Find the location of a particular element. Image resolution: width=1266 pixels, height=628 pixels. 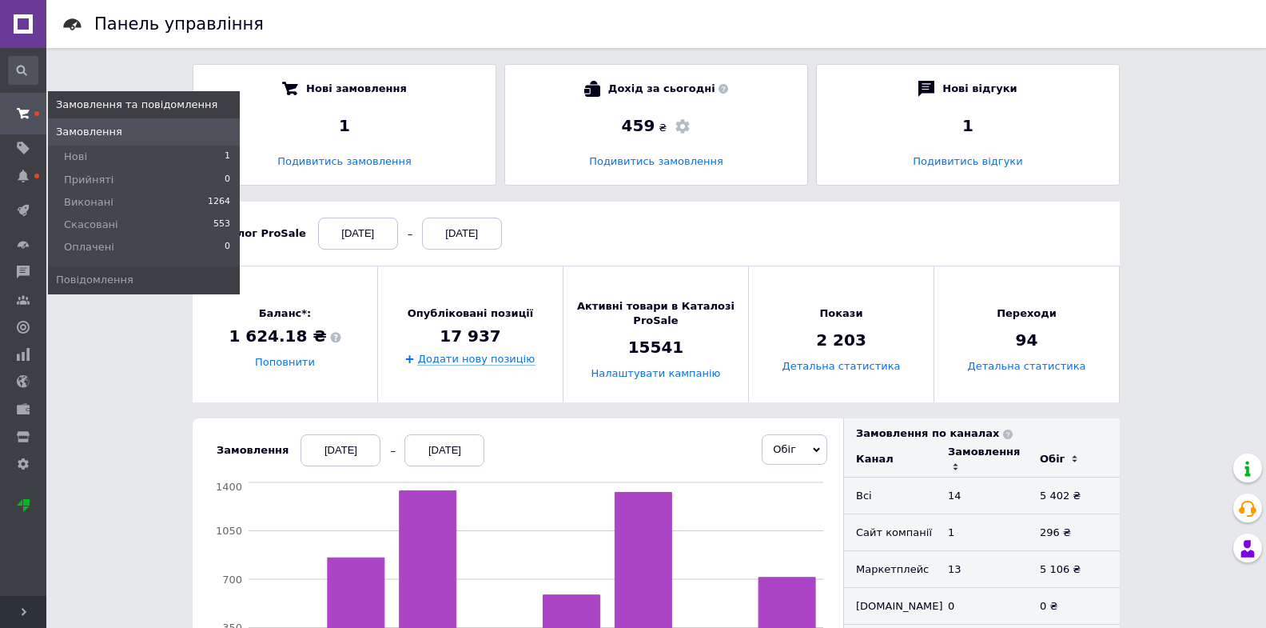

span: Оплачені is located at coordinates (89, 247).